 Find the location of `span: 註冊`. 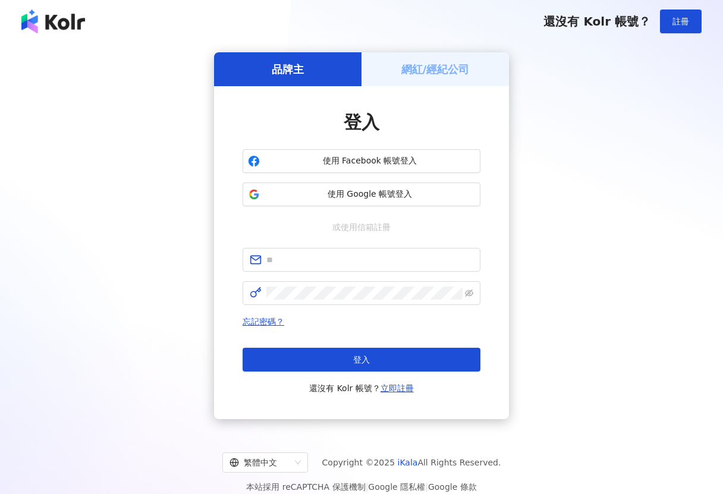

span: 註冊 is located at coordinates (680, 21).